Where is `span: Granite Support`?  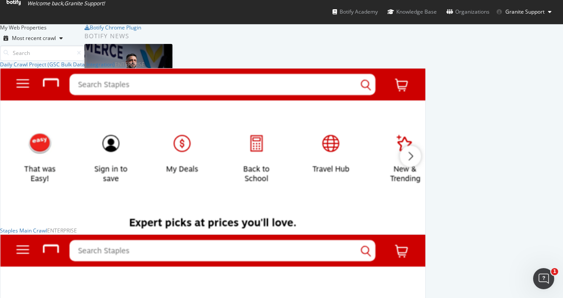 span: Granite Support is located at coordinates (525, 11).